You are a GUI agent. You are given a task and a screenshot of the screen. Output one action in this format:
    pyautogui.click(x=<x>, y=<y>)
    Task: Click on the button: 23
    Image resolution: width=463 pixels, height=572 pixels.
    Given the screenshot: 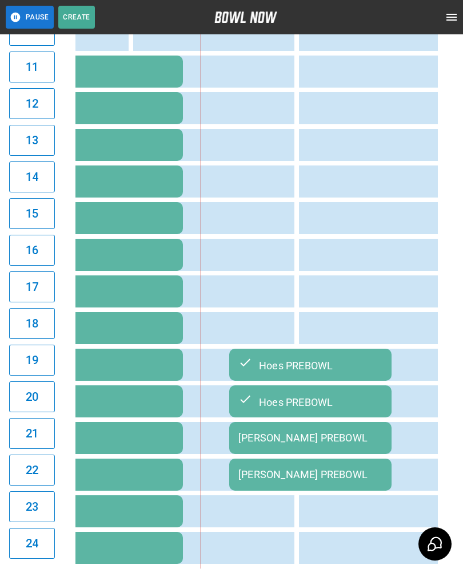 What is the action you would take?
    pyautogui.click(x=32, y=506)
    